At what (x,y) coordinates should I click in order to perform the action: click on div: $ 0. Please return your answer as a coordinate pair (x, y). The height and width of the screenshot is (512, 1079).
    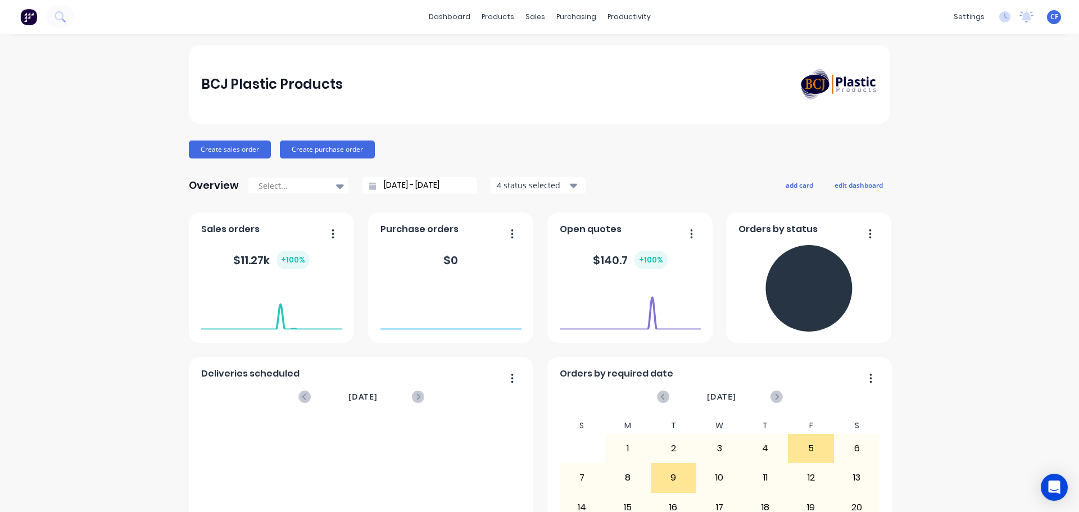
    Looking at the image, I should click on (451, 260).